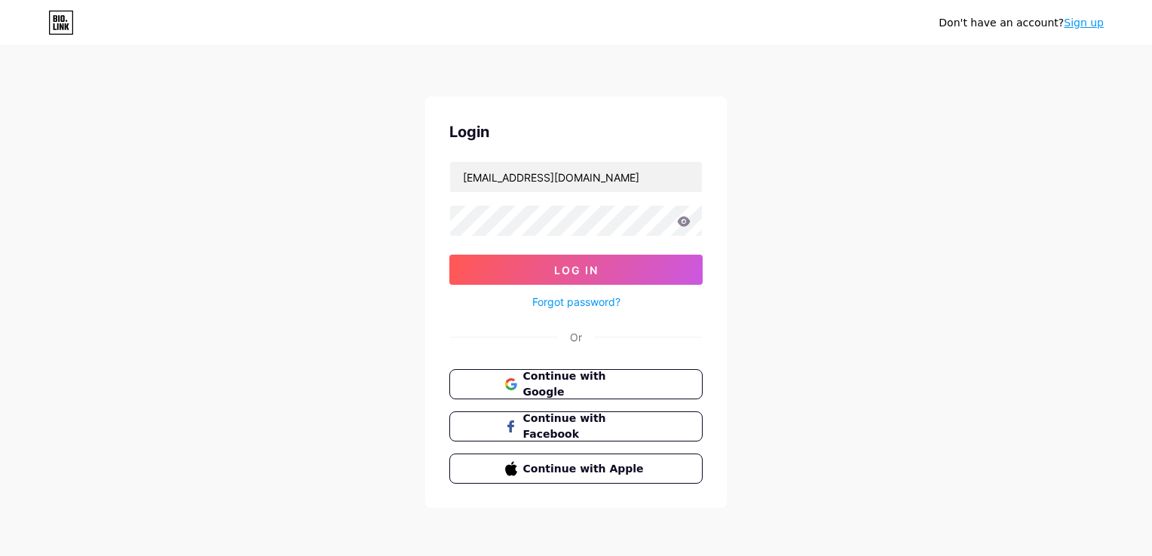 The height and width of the screenshot is (556, 1152). Describe the element at coordinates (585, 384) in the screenshot. I see `span: Continue with Google` at that location.